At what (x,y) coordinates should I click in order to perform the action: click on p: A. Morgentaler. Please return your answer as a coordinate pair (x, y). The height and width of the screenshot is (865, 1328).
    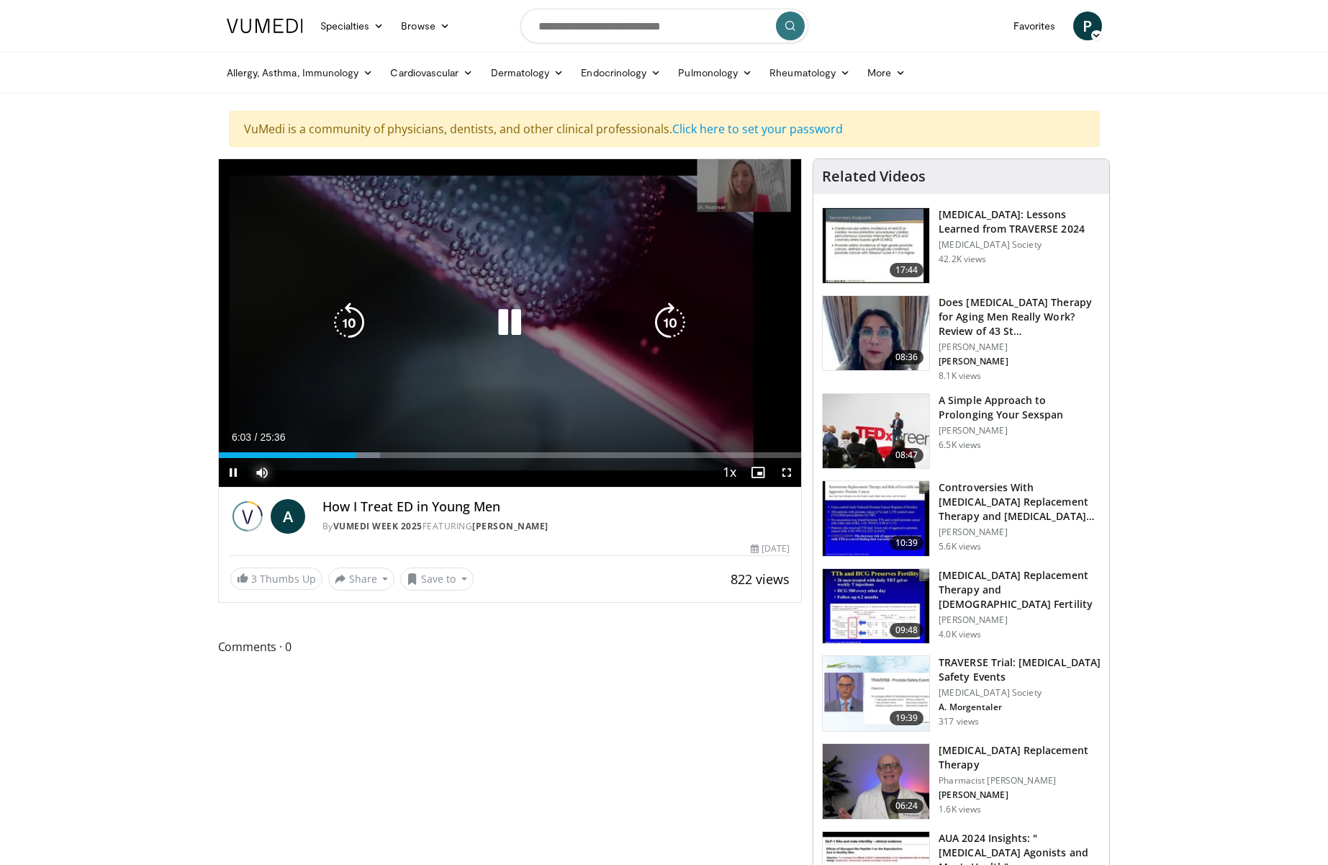
    Looking at the image, I should click on (1019, 707).